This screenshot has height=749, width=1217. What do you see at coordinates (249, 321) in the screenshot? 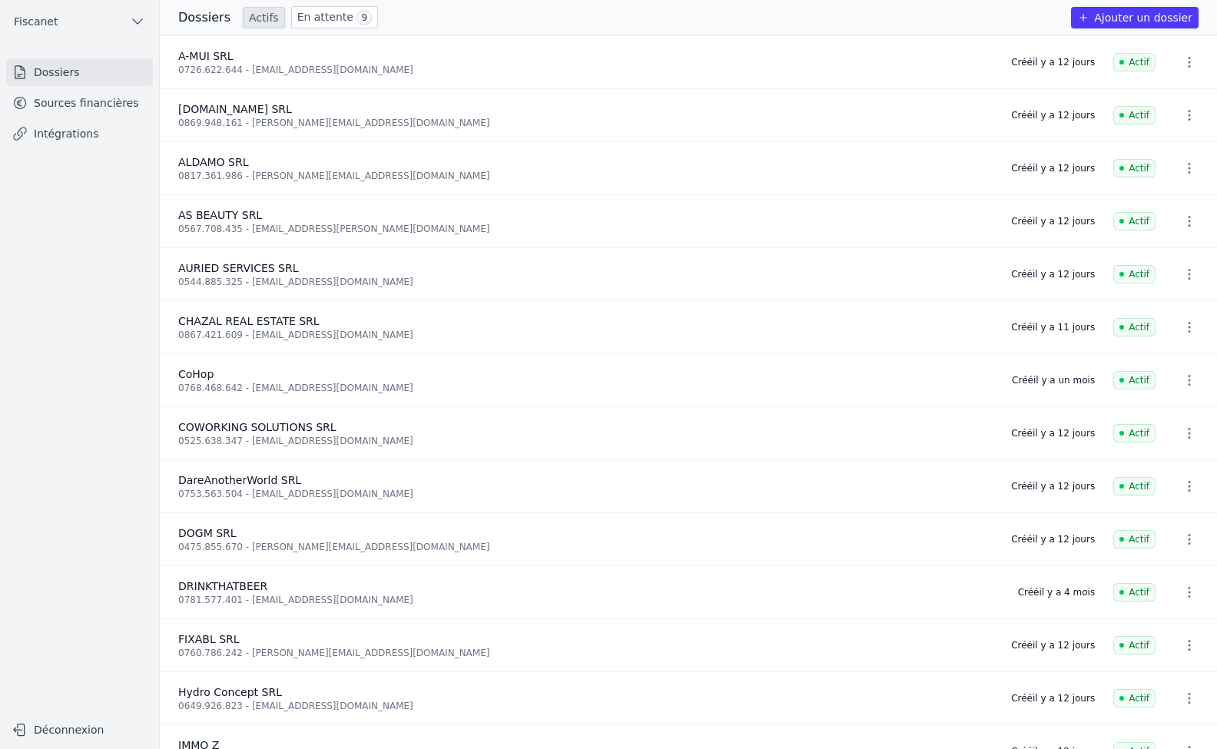
I see `span: CHAZAL REAL ESTATE SRL` at bounding box center [249, 321].